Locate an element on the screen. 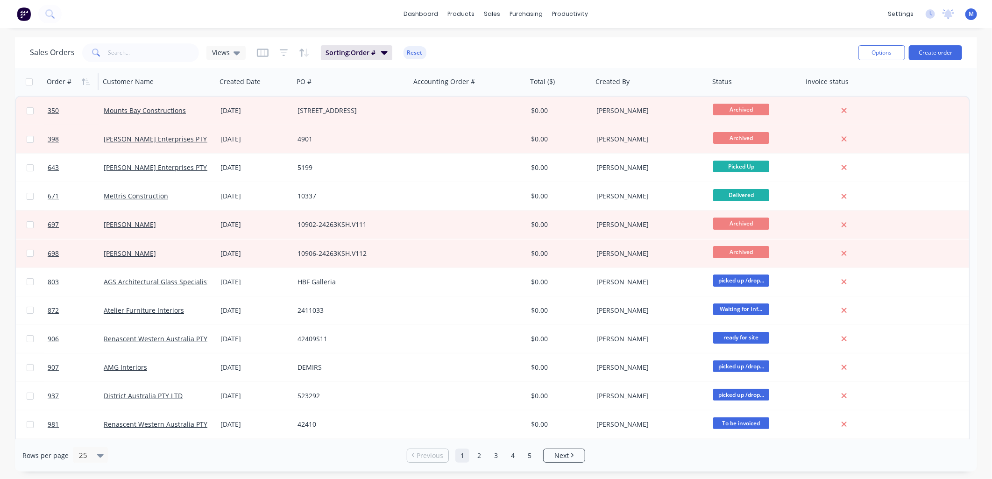  span: Rows per page is located at coordinates (45, 456).